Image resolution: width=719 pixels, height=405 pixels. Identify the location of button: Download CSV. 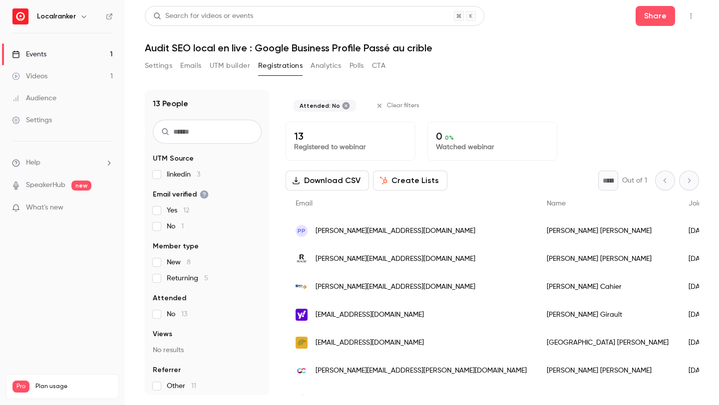
(327, 181).